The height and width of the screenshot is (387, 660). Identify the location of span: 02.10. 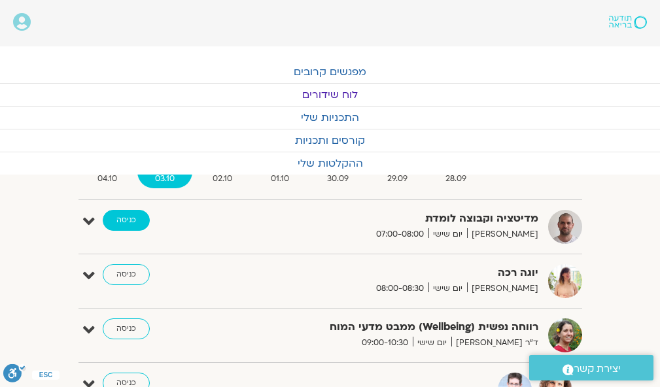
(223, 179).